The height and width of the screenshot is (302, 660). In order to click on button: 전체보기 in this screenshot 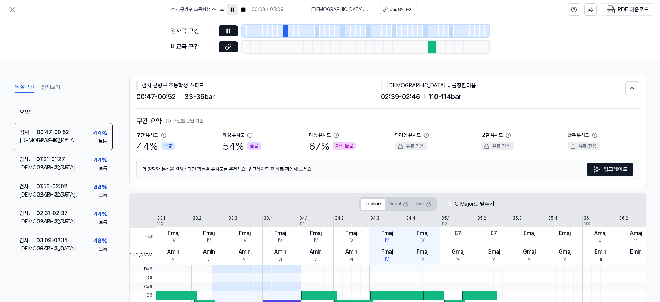, I will do `click(51, 87)`.